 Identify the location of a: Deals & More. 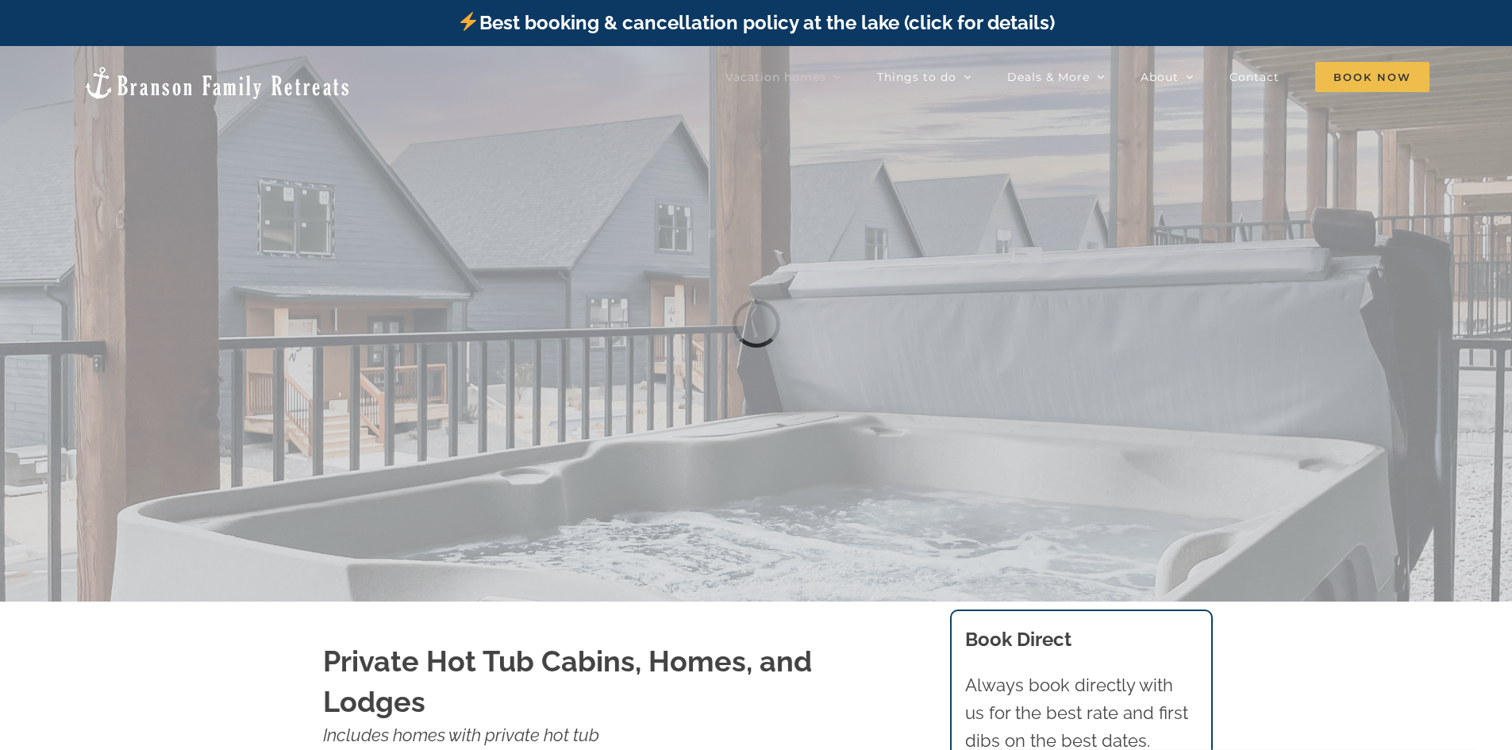
(1055, 77).